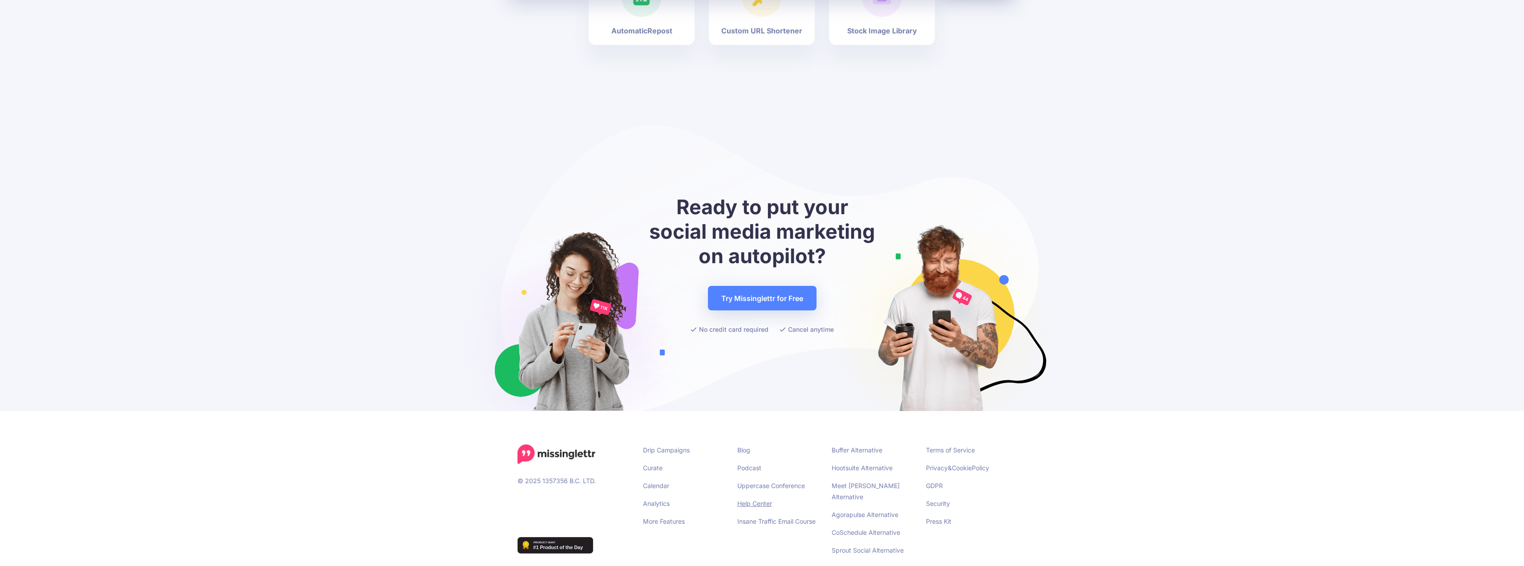 This screenshot has width=1524, height=566. Describe the element at coordinates (574, 503) in the screenshot. I see `div: © 2025 1357356 B.C. LTD.` at that location.